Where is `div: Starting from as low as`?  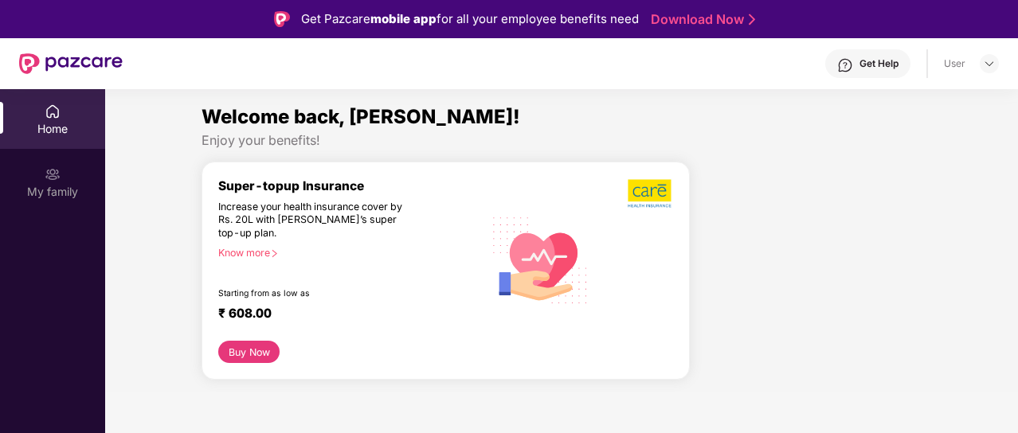
div: Starting from as low as is located at coordinates (317, 294).